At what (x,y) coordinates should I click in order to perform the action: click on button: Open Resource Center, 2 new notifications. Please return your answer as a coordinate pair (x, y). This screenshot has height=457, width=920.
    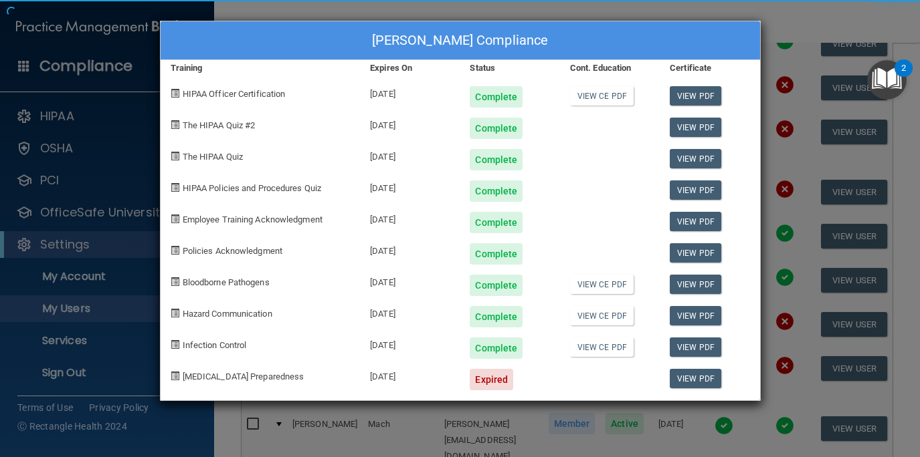
    Looking at the image, I should click on (886, 80).